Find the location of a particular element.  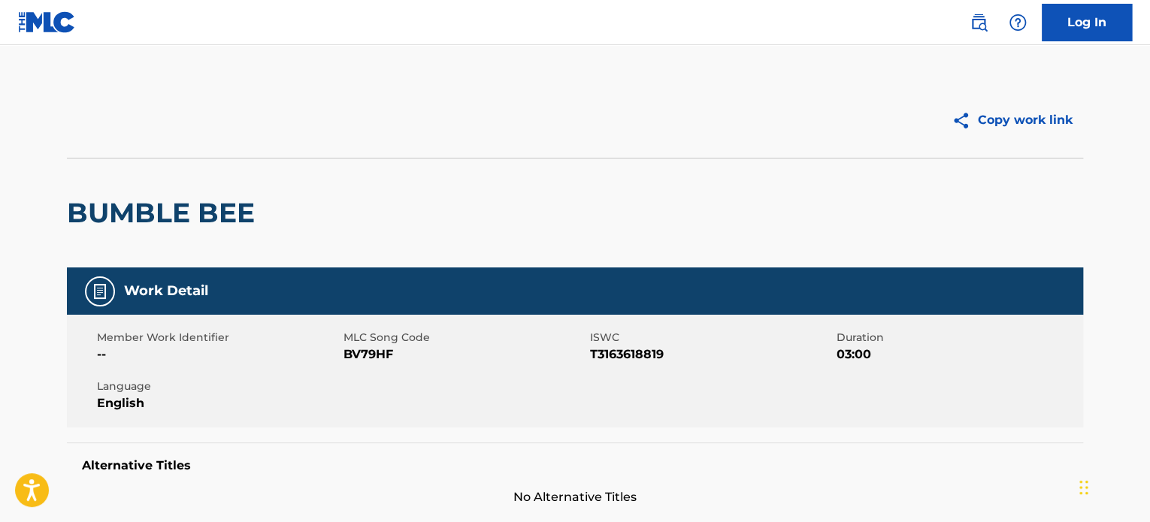

div: Help is located at coordinates (1017, 23).